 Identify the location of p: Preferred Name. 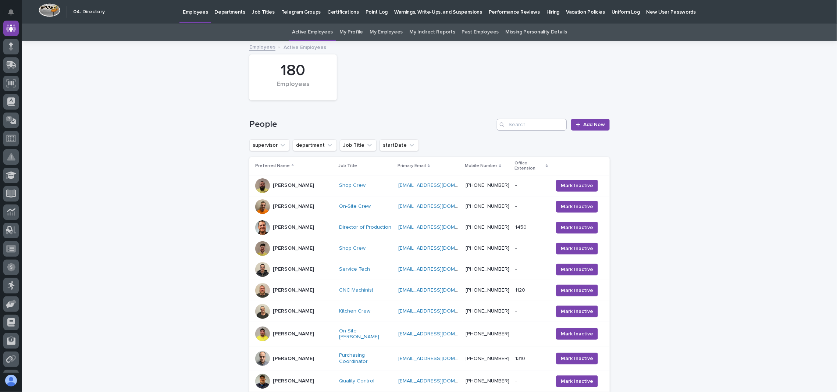
(273, 166).